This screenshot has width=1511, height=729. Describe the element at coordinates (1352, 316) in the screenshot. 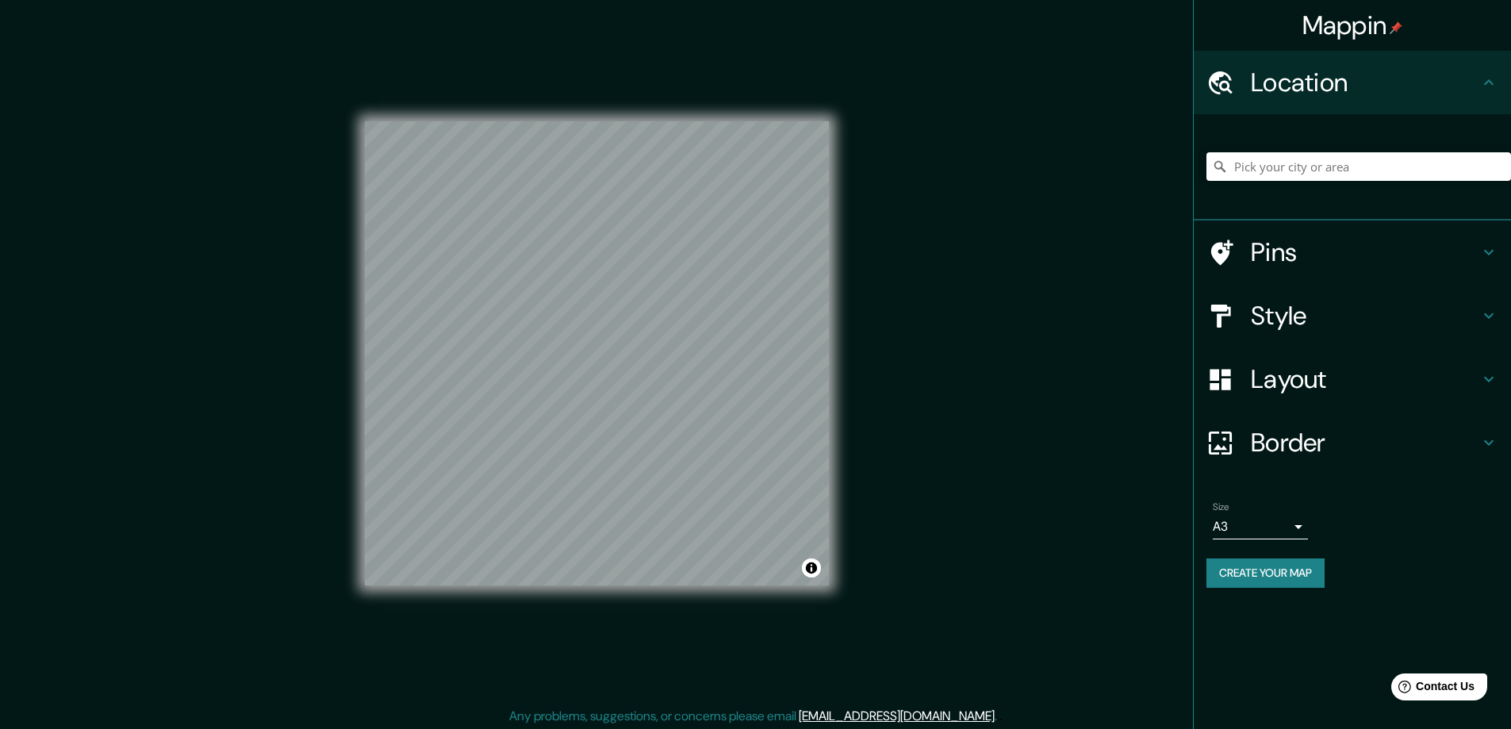

I see `div: Style` at that location.